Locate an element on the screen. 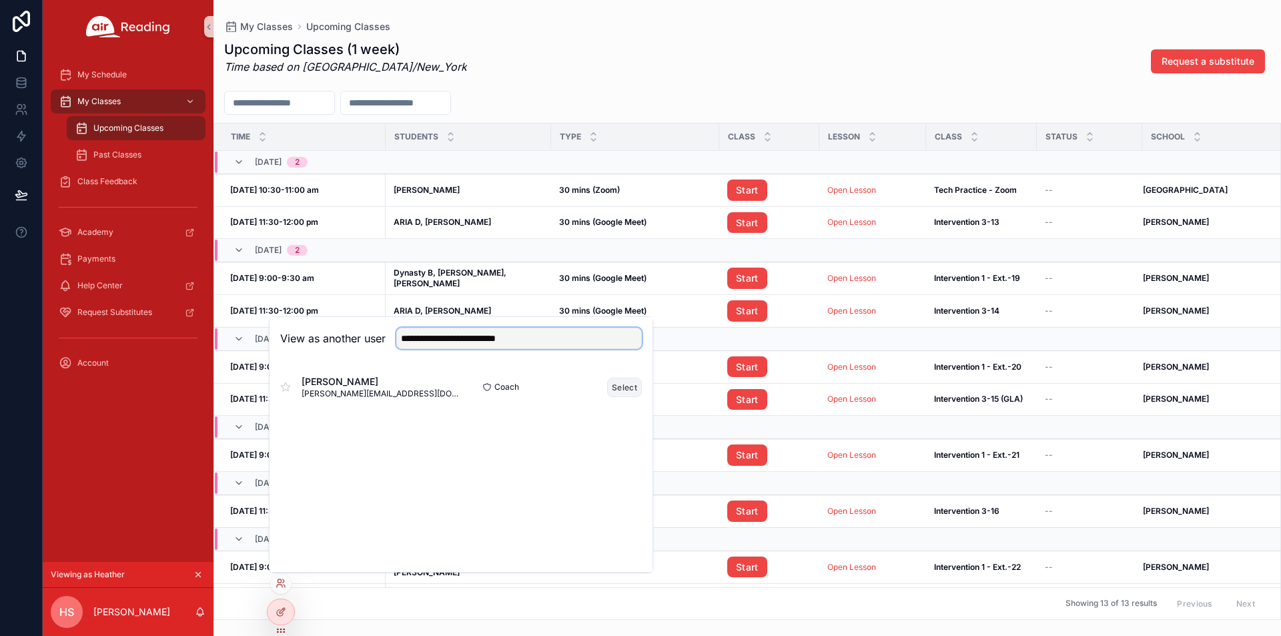 Image resolution: width=1281 pixels, height=636 pixels. a: Intervention 1 - Ext.-20 is located at coordinates (981, 367).